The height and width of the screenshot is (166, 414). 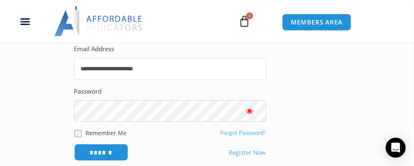 What do you see at coordinates (316, 22) in the screenshot?
I see `span: MEMBERS AREA` at bounding box center [316, 22].